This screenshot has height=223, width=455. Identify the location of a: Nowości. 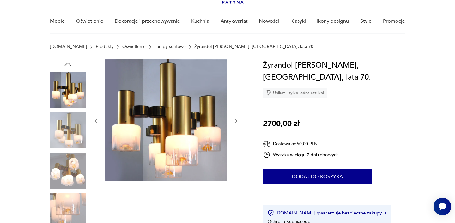
(269, 21).